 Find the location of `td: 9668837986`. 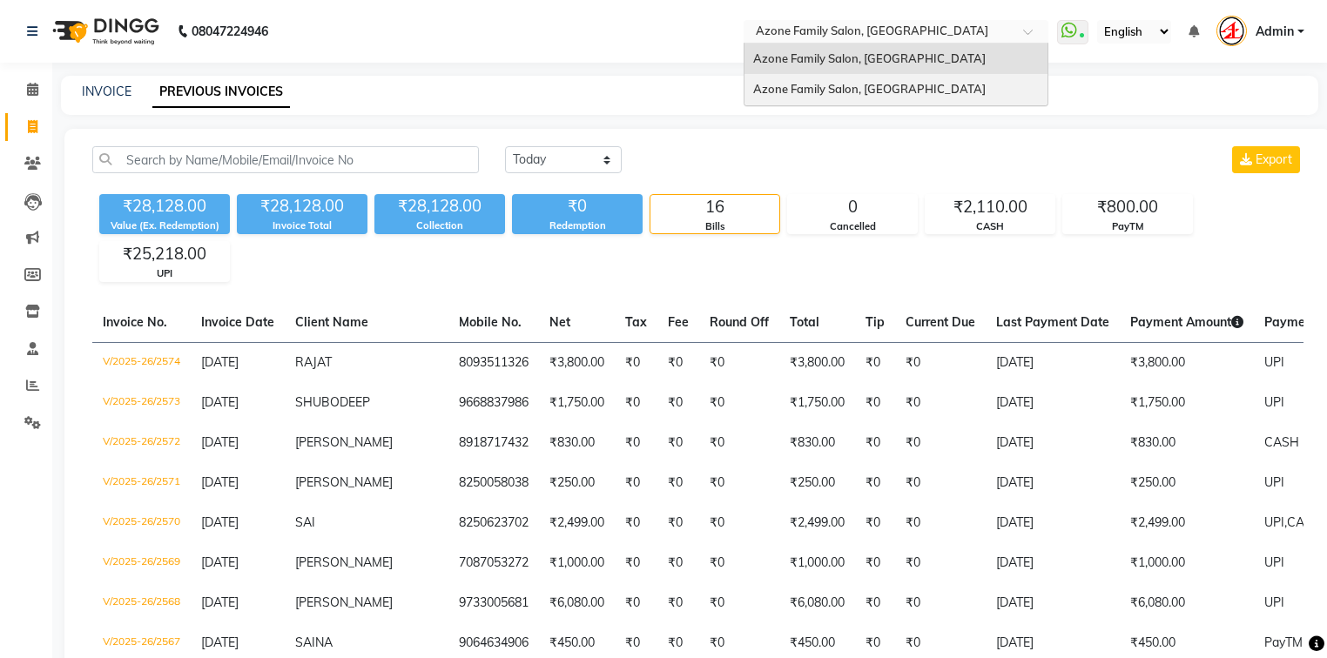

td: 9668837986 is located at coordinates (494, 403).